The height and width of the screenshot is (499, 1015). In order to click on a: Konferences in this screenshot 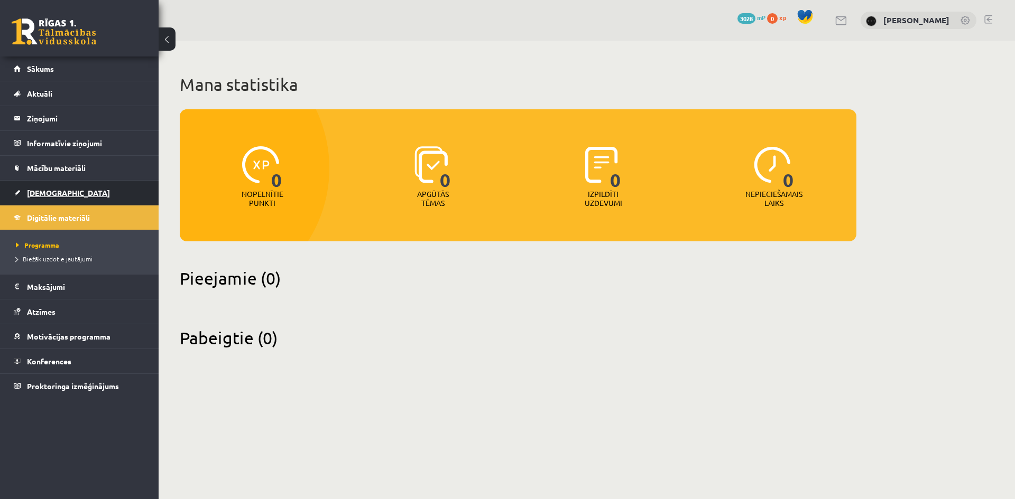, I will do `click(79, 361)`.